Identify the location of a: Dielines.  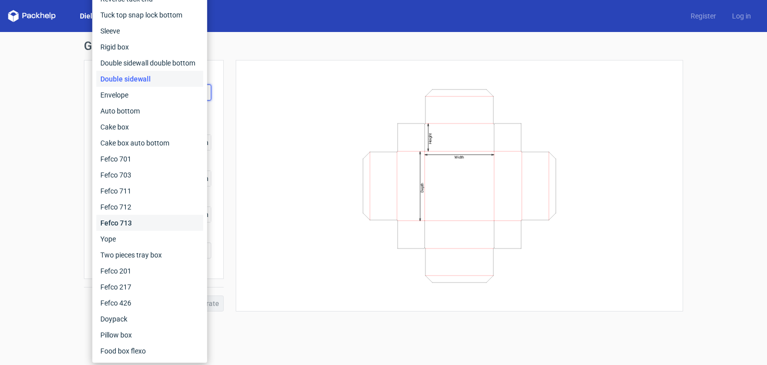
(93, 16).